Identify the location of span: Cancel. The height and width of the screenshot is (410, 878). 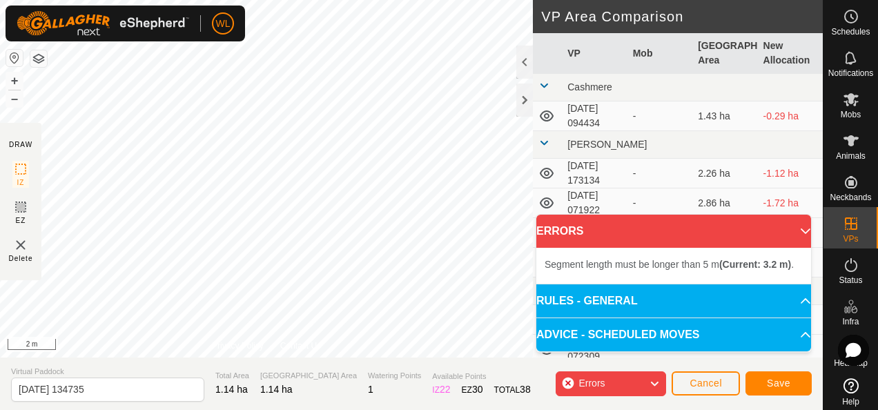
(705, 383).